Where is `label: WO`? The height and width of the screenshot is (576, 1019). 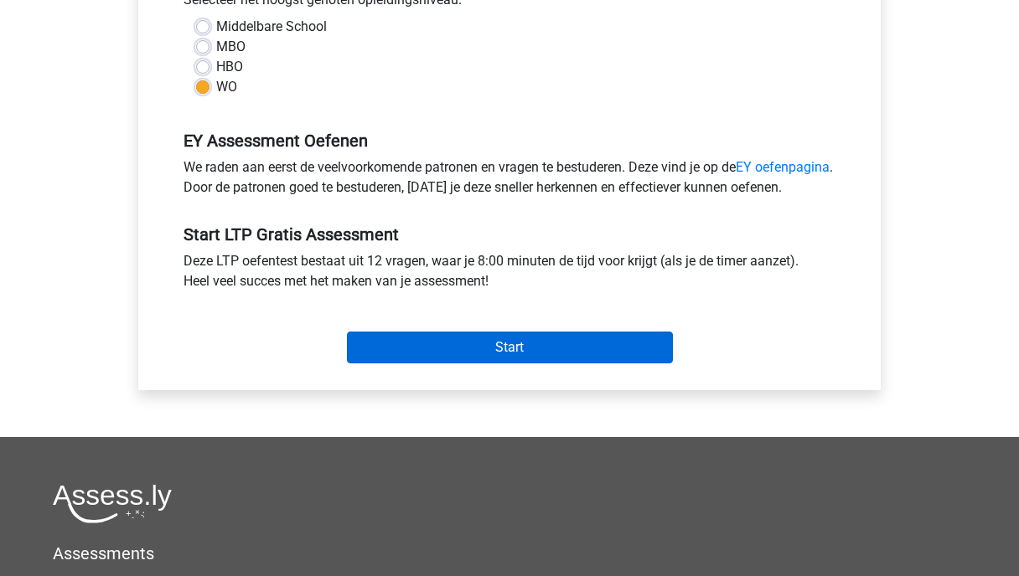
label: WO is located at coordinates (226, 87).